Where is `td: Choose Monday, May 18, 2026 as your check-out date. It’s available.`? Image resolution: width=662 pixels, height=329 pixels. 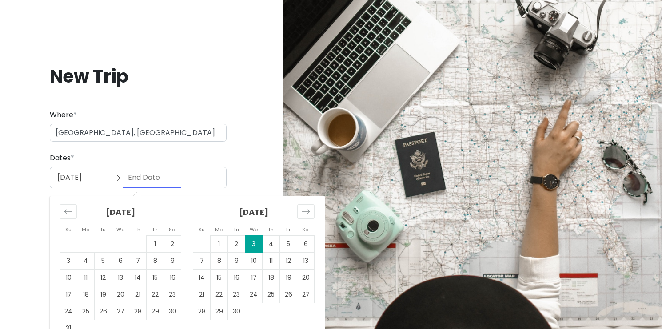 td: Choose Monday, May 18, 2026 as your check-out date. It’s available. is located at coordinates (86, 295).